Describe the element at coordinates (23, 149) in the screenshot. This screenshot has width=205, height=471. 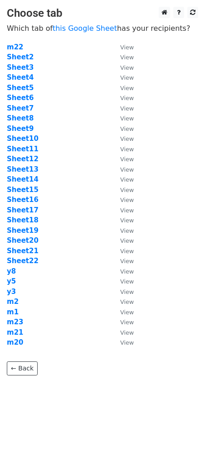
I see `a: Sheet11` at that location.